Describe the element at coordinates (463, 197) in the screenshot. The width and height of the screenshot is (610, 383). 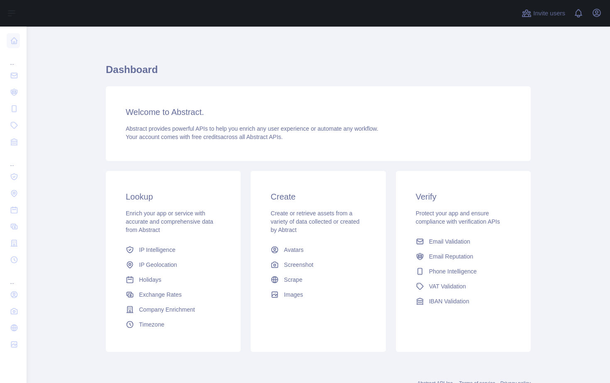
I see `h3: Verify` at that location.